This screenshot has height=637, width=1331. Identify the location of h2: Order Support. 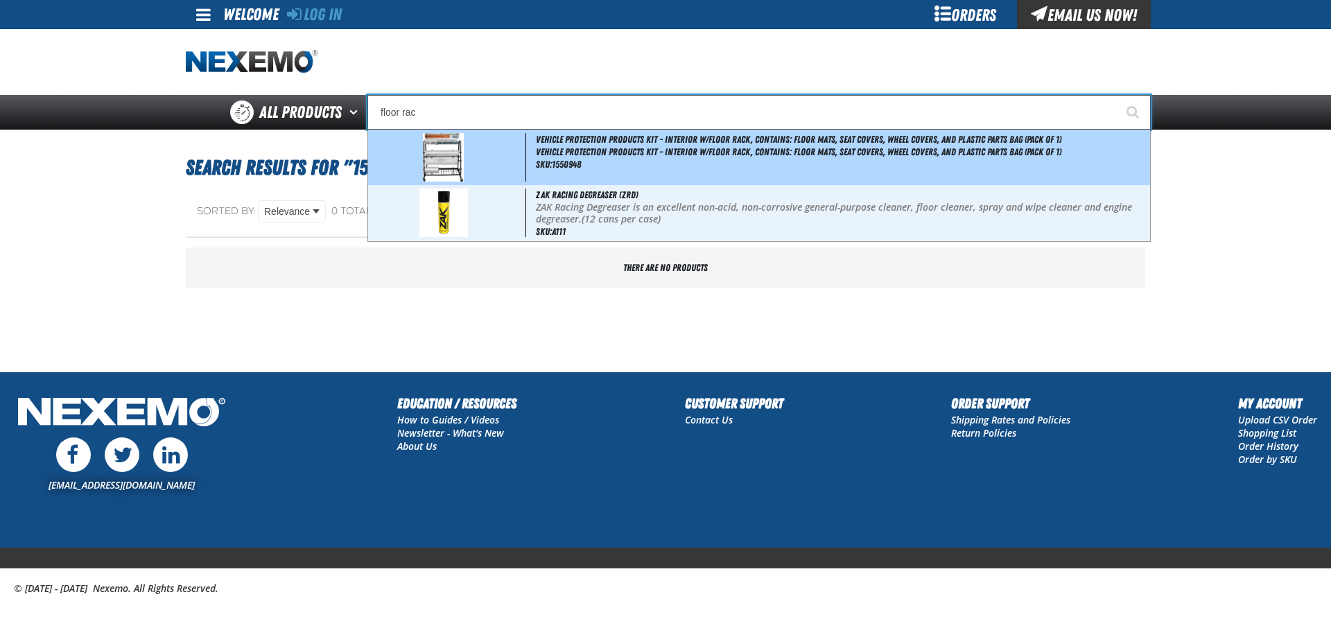
(1011, 404).